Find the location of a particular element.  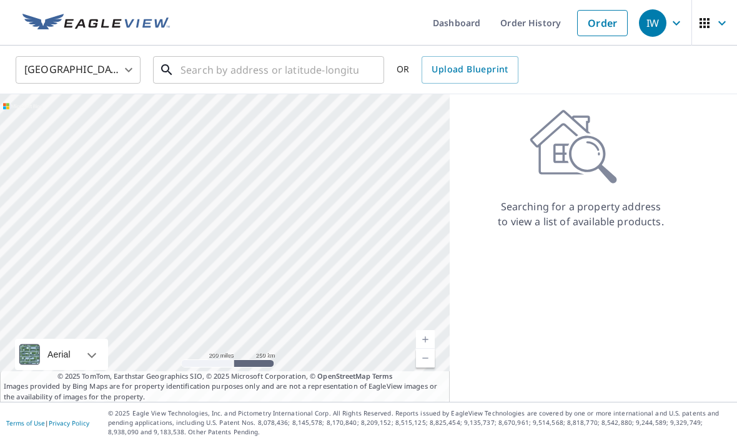

div: IW is located at coordinates (653, 23).